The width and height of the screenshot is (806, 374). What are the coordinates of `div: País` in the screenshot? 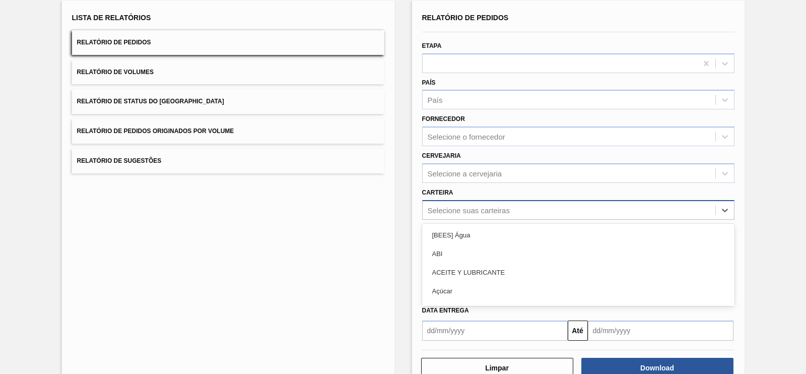 It's located at (435, 100).